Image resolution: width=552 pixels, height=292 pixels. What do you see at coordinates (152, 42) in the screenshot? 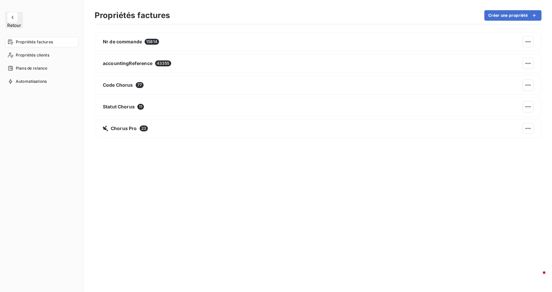
I see `span: 15814` at bounding box center [152, 42].